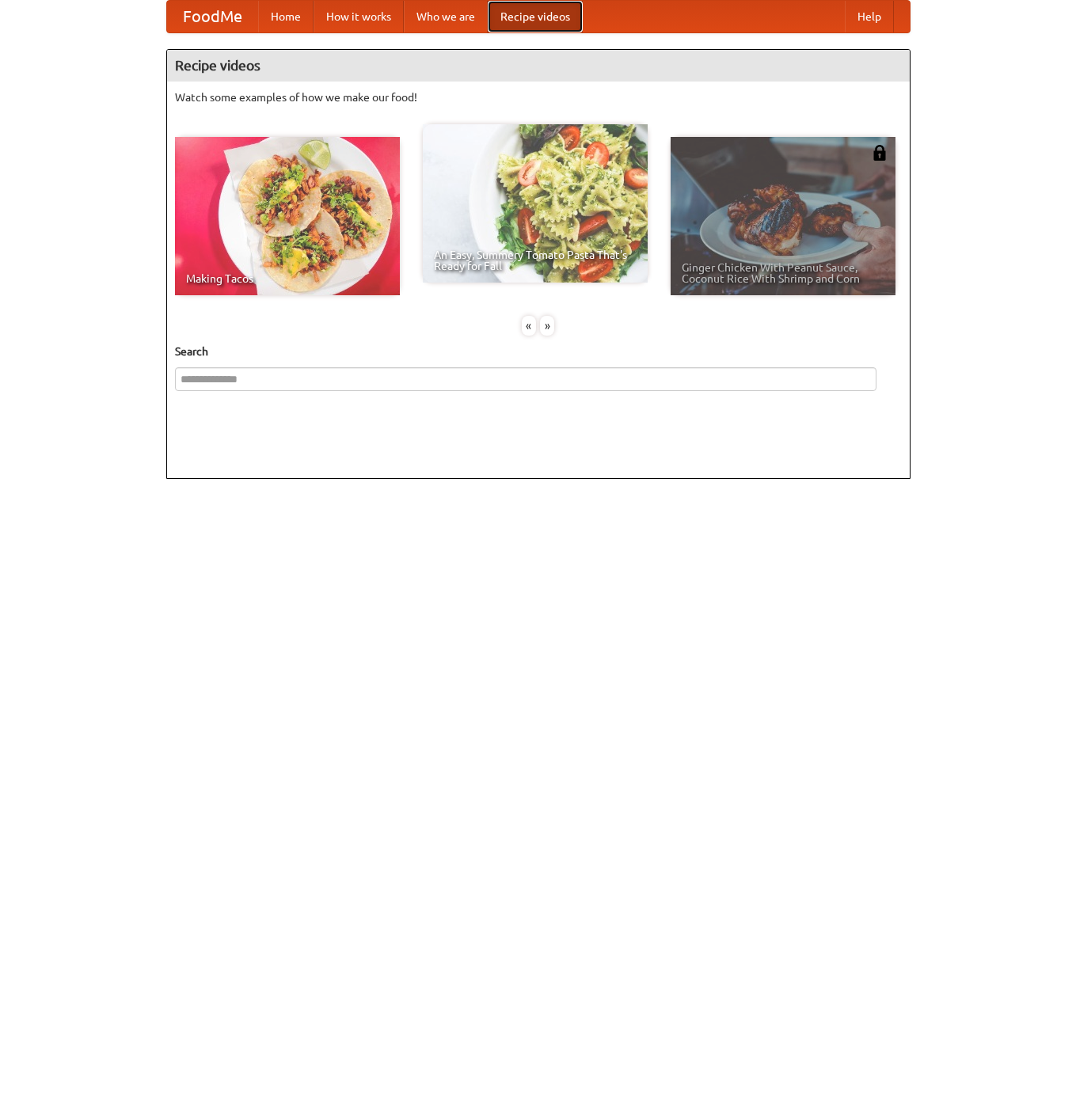 The height and width of the screenshot is (1120, 1076). I want to click on a: FoodMe, so click(212, 17).